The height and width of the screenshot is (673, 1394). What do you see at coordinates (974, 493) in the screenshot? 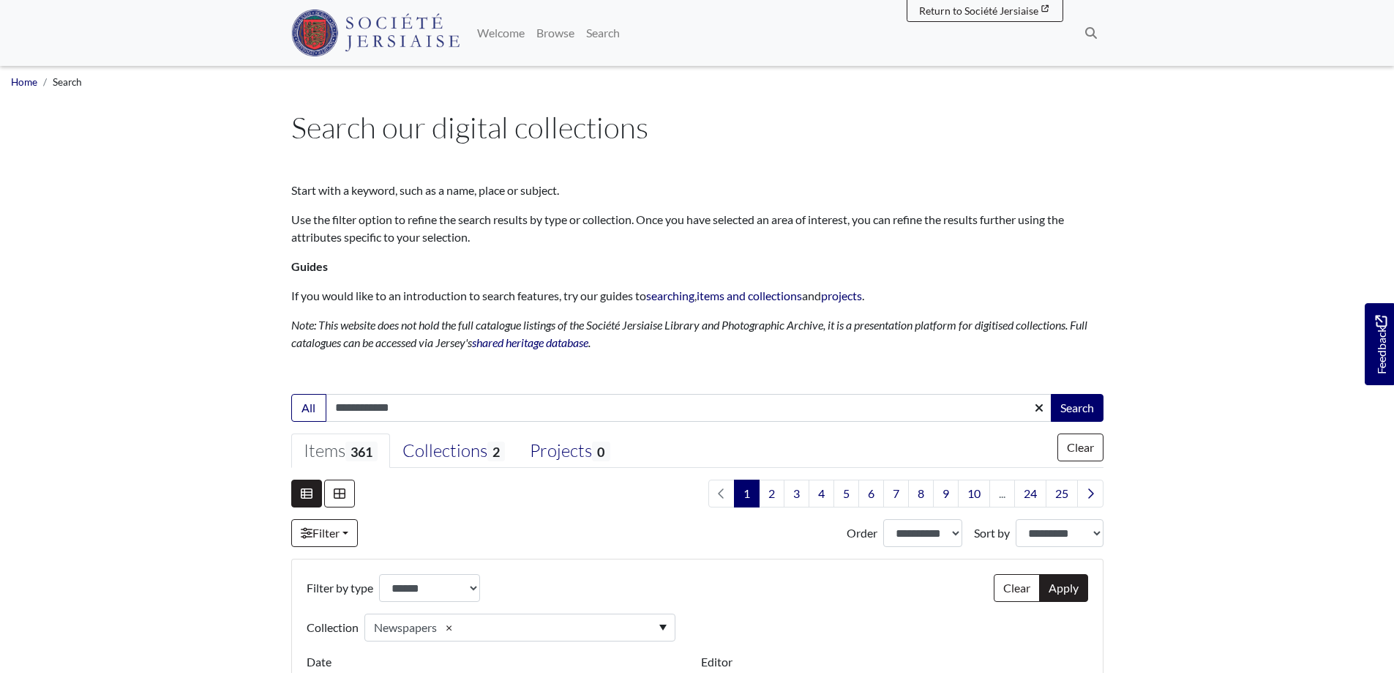
I see `a: Goto page 10` at bounding box center [974, 493].